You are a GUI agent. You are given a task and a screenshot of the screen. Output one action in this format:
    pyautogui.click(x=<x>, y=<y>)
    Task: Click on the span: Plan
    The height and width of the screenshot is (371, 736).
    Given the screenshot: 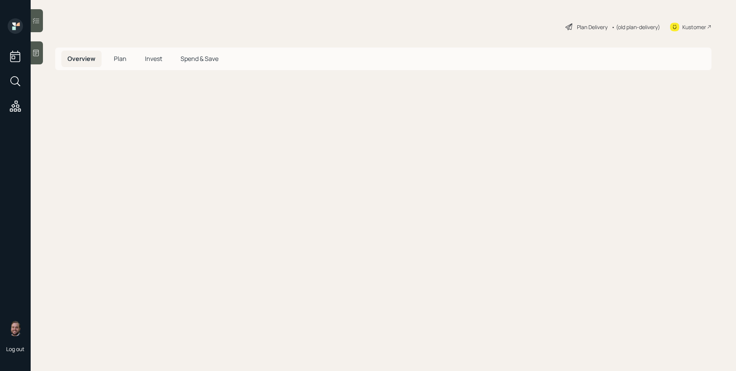 What is the action you would take?
    pyautogui.click(x=120, y=59)
    